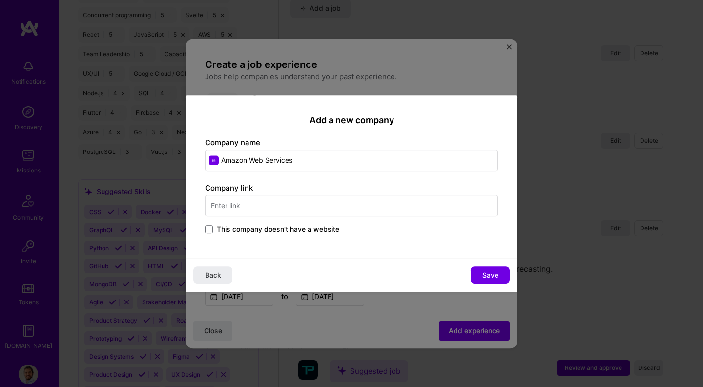 This screenshot has height=387, width=703. What do you see at coordinates (351, 205) in the screenshot?
I see `input: Enter link` at bounding box center [351, 205].